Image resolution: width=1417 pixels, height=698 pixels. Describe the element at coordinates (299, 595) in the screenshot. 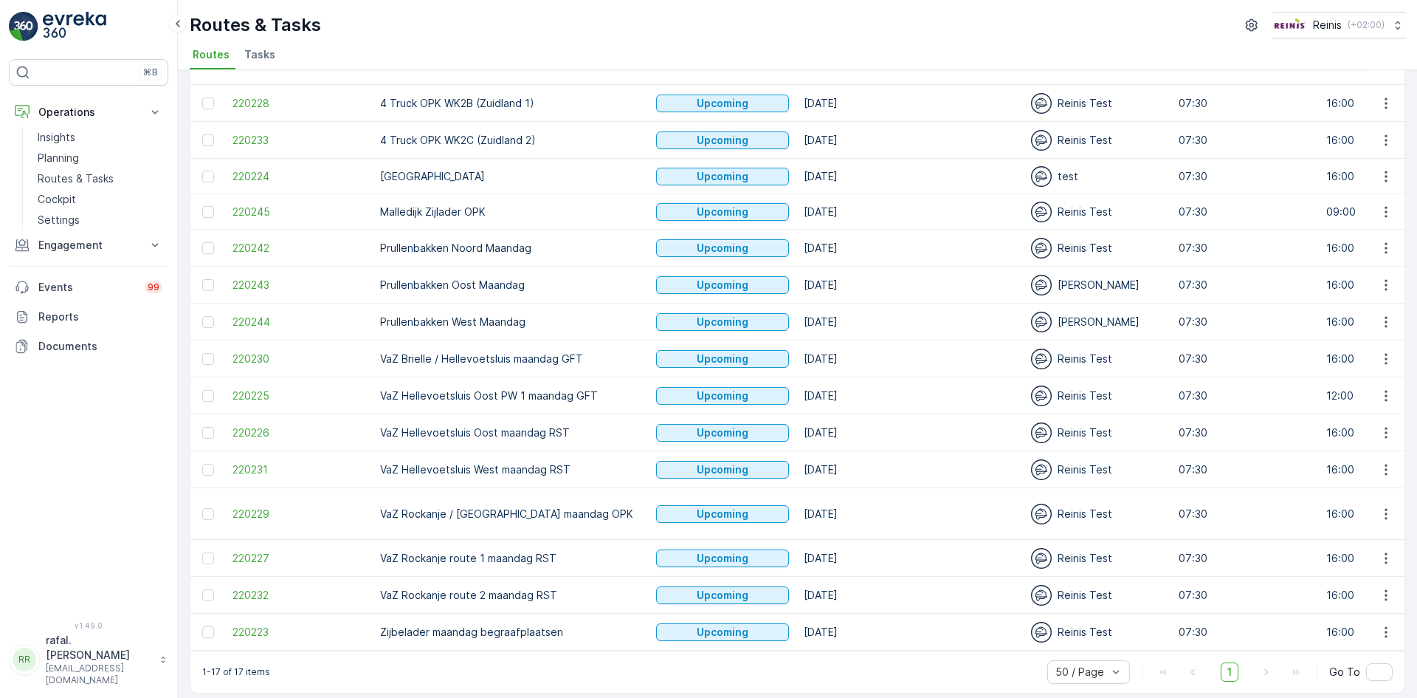

I see `span: 220232` at that location.